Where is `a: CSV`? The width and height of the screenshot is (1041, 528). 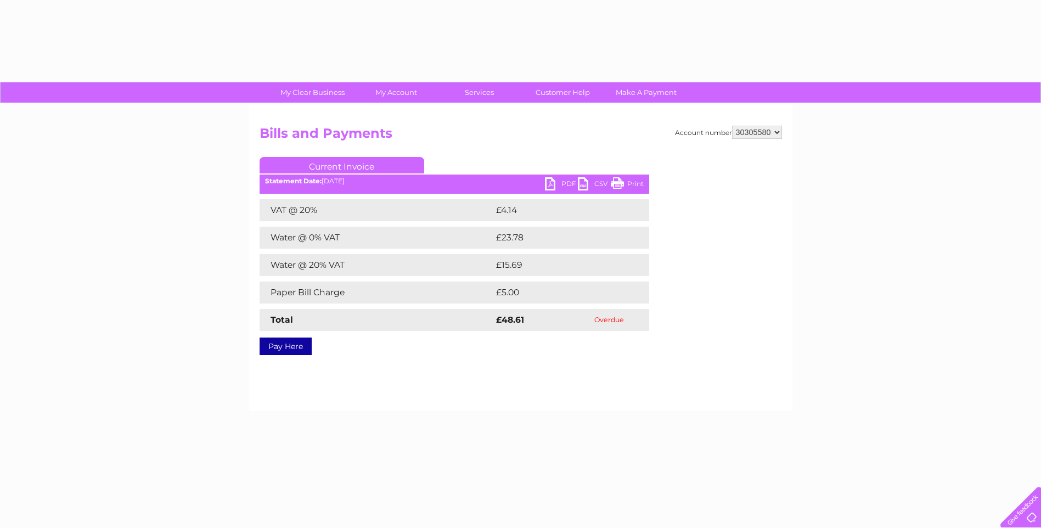 a: CSV is located at coordinates (594, 185).